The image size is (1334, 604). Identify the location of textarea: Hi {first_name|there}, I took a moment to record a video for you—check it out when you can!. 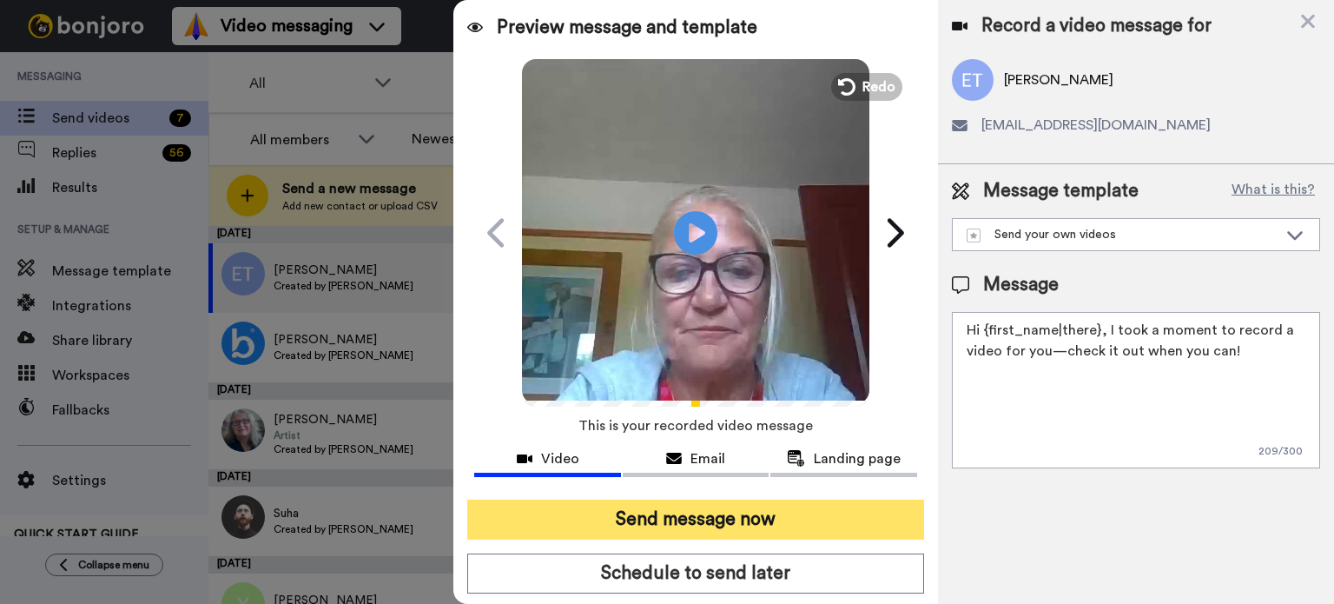
(1136, 390).